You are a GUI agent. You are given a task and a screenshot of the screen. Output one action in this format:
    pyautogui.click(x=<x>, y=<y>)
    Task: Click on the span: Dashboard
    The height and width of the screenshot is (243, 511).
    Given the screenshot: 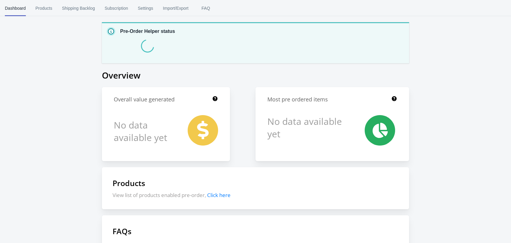 What is the action you would take?
    pyautogui.click(x=15, y=8)
    